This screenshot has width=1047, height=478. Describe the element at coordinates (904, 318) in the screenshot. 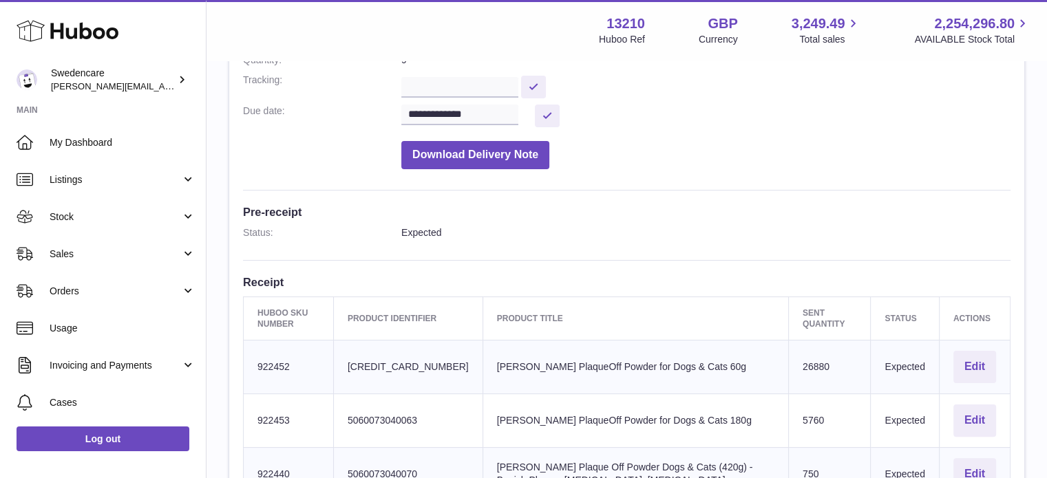

I see `th: Status` at that location.